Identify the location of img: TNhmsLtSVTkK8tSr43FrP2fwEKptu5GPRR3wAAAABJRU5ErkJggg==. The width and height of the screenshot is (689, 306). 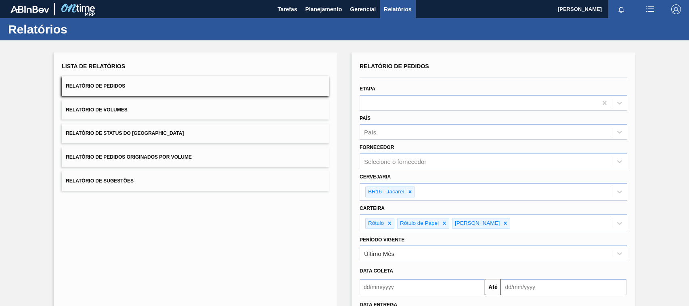
(30, 9).